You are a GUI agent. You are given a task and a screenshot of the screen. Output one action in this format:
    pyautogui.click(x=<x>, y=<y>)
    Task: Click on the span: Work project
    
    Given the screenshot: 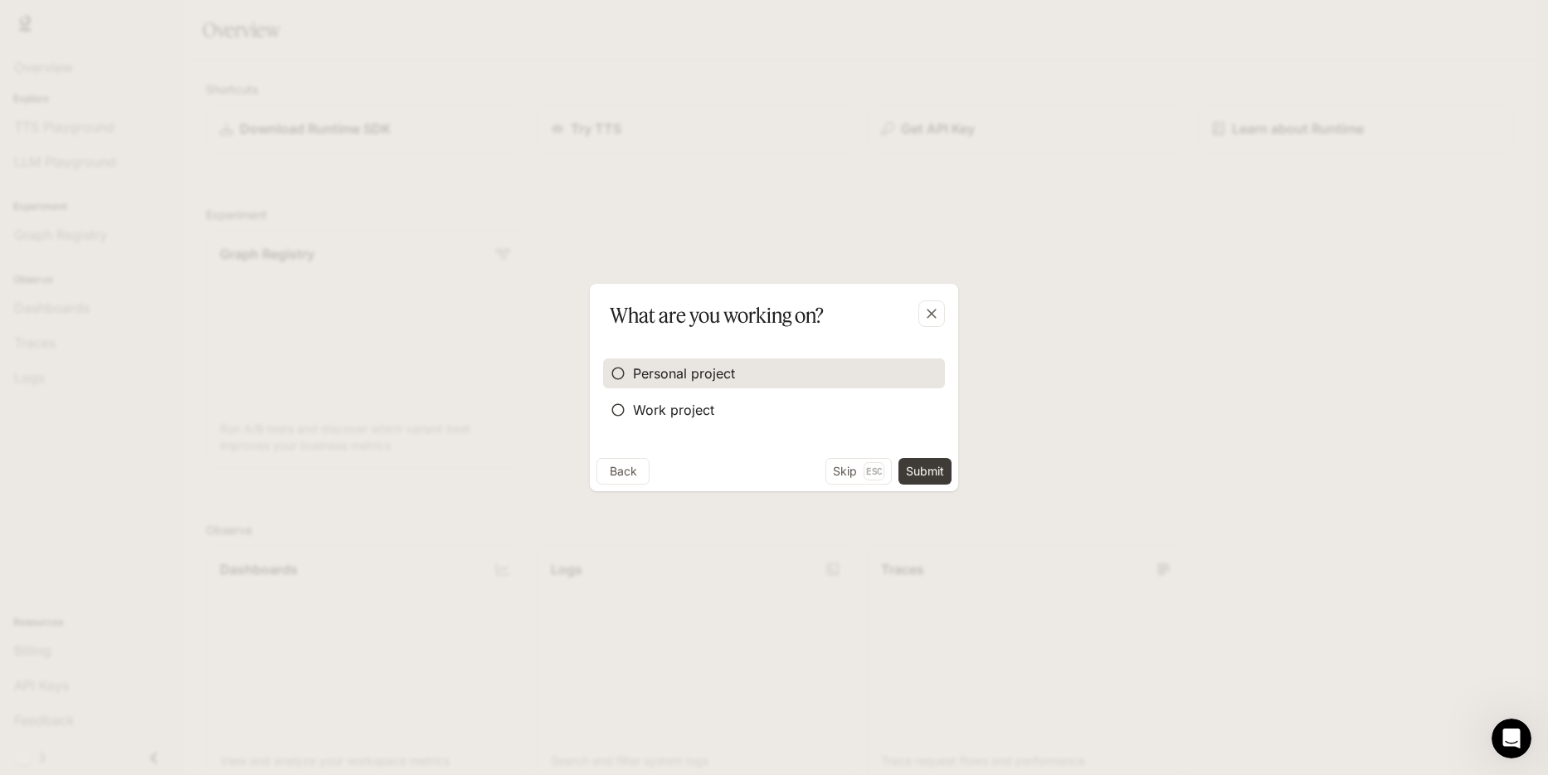 What is the action you would take?
    pyautogui.click(x=674, y=410)
    